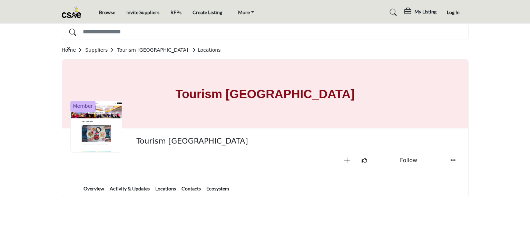 This screenshot has height=251, width=530. What do you see at coordinates (453, 161) in the screenshot?
I see `button: More details` at bounding box center [453, 161].